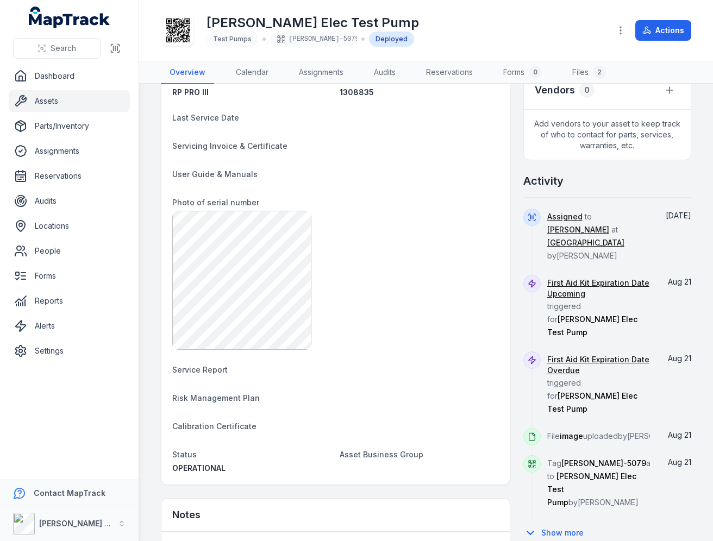 Image resolution: width=713 pixels, height=541 pixels. Describe the element at coordinates (69, 326) in the screenshot. I see `a: Alerts` at that location.